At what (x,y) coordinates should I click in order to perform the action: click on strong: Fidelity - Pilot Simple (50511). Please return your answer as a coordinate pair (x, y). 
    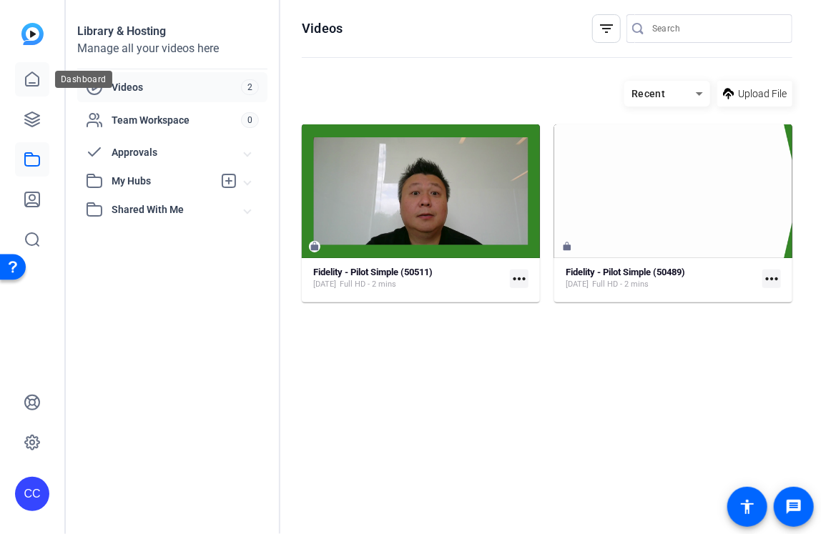
    Looking at the image, I should click on (373, 272).